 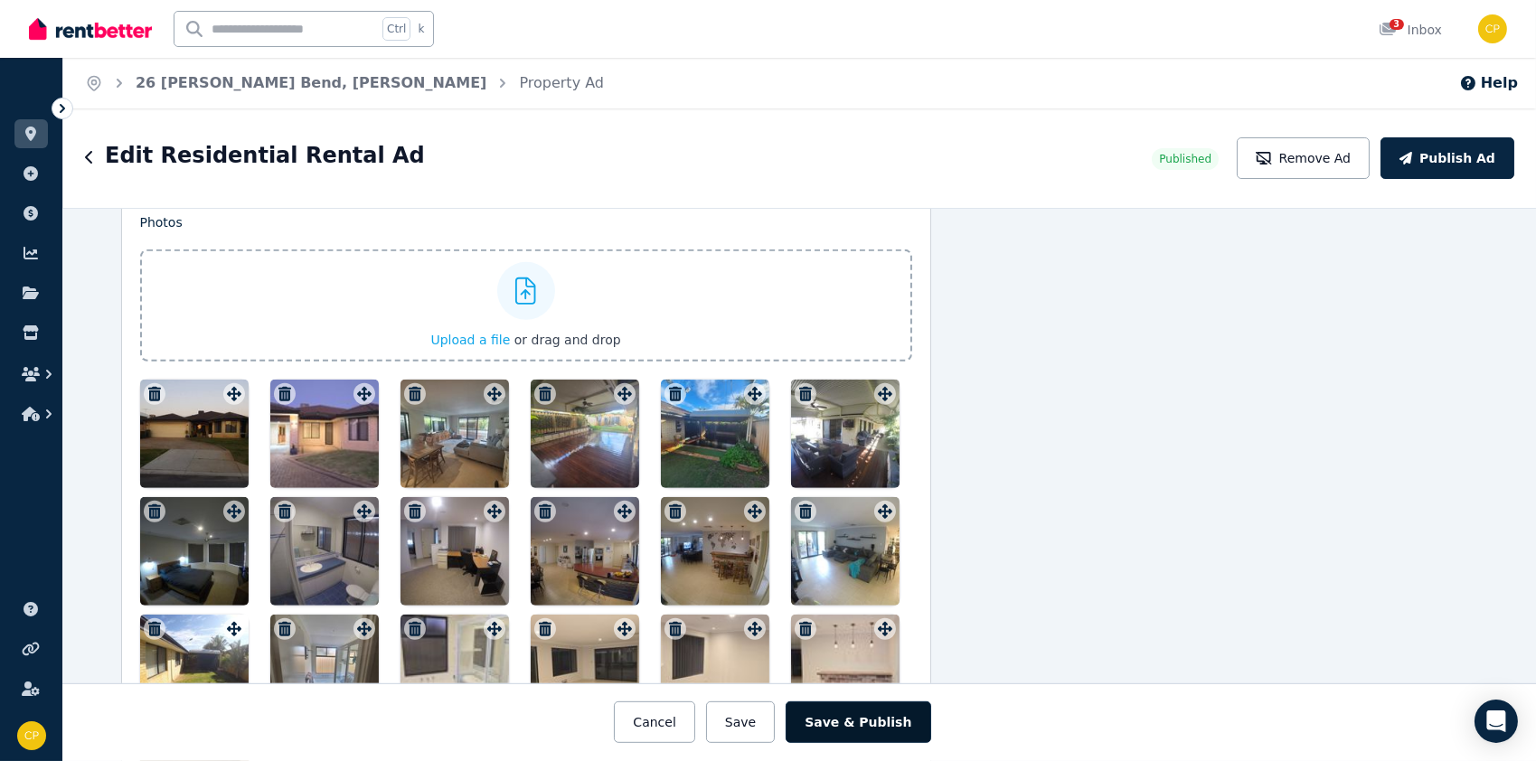 What do you see at coordinates (568, 340) in the screenshot?
I see `span: or drag and drop` at bounding box center [568, 340].